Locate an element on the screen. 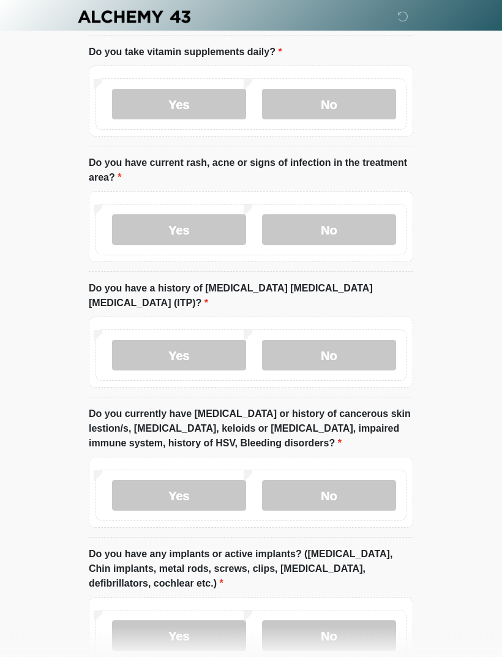  label: Do you have current rash, acne or signs of infection in the treatment area? is located at coordinates (251, 171).